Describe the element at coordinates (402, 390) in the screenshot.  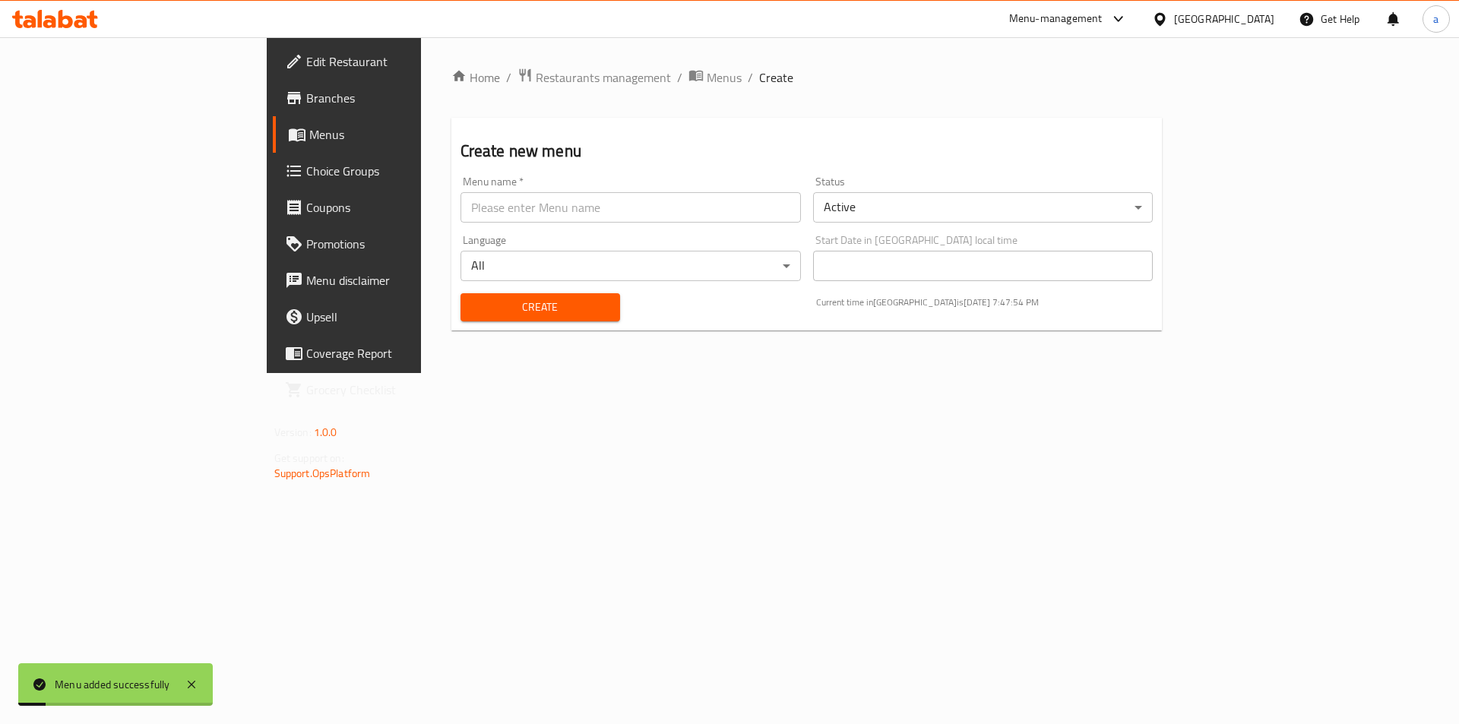
I see `span: Grocery Checklist` at that location.